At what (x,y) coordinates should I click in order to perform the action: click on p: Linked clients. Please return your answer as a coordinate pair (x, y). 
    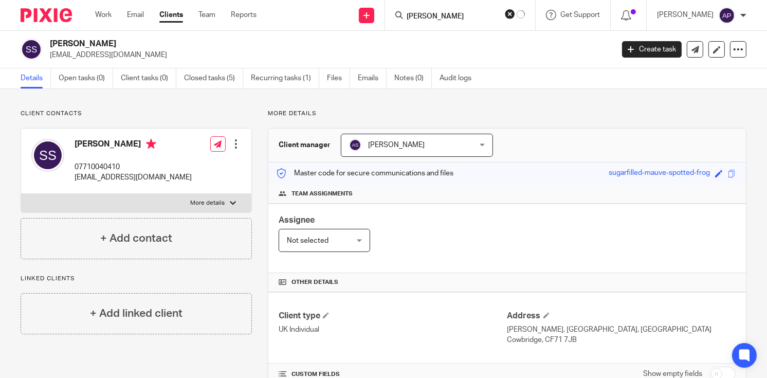
    Looking at the image, I should click on (136, 279).